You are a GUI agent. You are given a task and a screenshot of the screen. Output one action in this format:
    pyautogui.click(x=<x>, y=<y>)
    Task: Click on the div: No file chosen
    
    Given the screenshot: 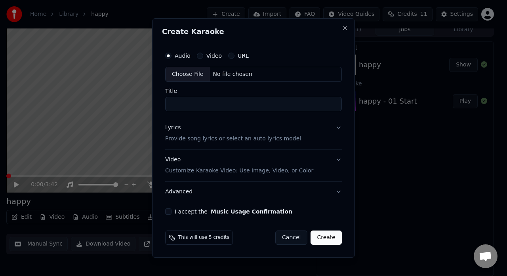 What is the action you would take?
    pyautogui.click(x=232, y=74)
    